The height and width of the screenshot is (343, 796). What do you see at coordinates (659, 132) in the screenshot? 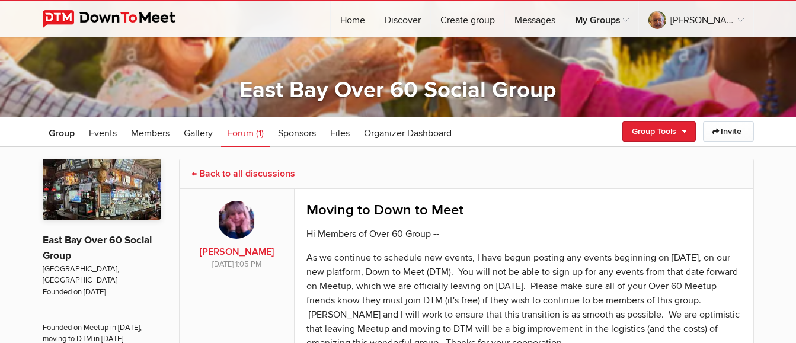
I see `a: Group Tools` at bounding box center [659, 132].